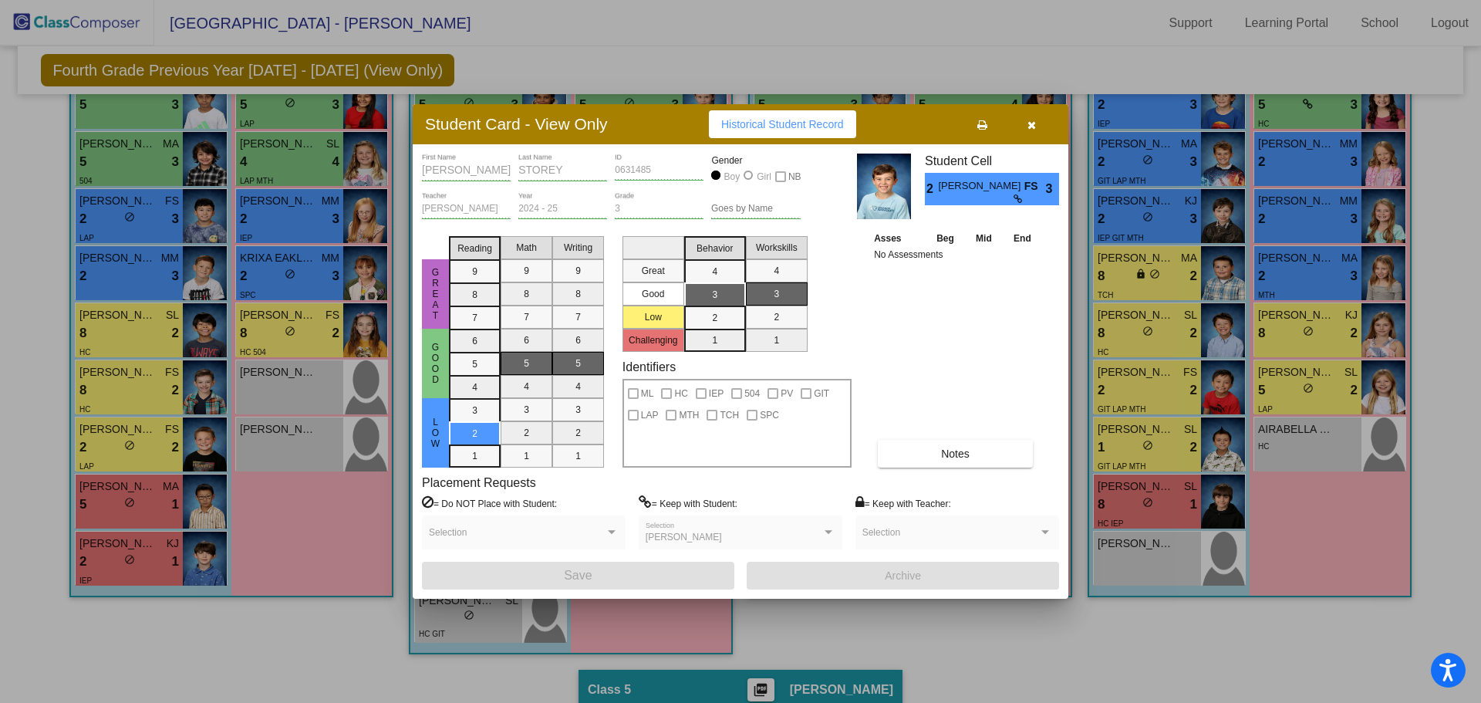 The image size is (1481, 703). What do you see at coordinates (436, 433) in the screenshot?
I see `span: Low` at bounding box center [436, 433].